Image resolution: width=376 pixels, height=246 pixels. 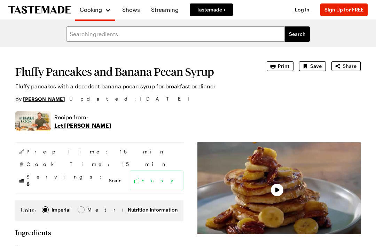 What do you see at coordinates (161, 180) in the screenshot?
I see `span: Easy` at bounding box center [161, 180].